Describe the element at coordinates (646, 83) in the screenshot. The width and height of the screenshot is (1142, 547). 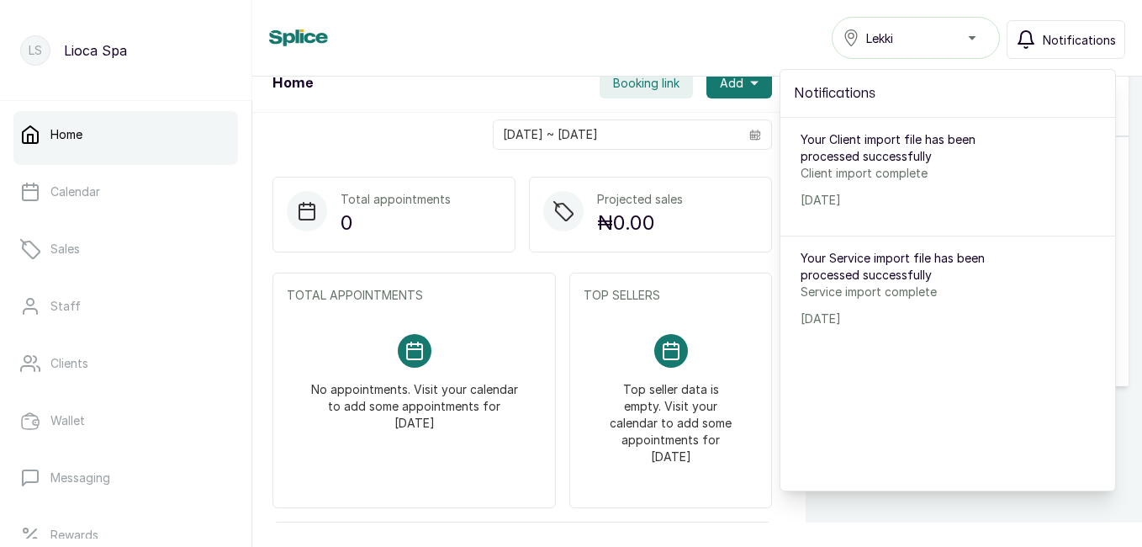
I see `button: Booking link` at that location.